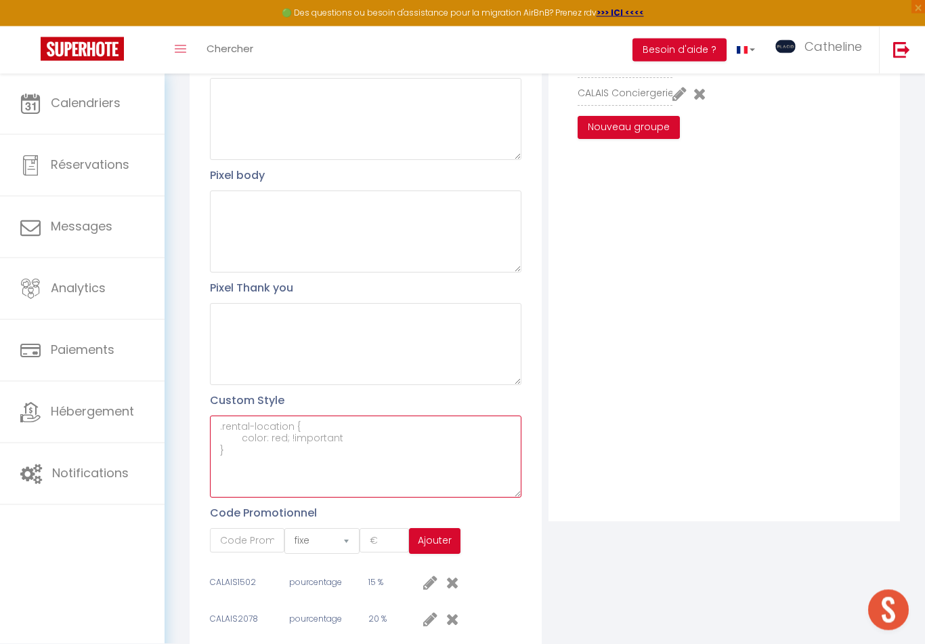 Image resolution: width=925 pixels, height=644 pixels. I want to click on span: Chercher, so click(230, 48).